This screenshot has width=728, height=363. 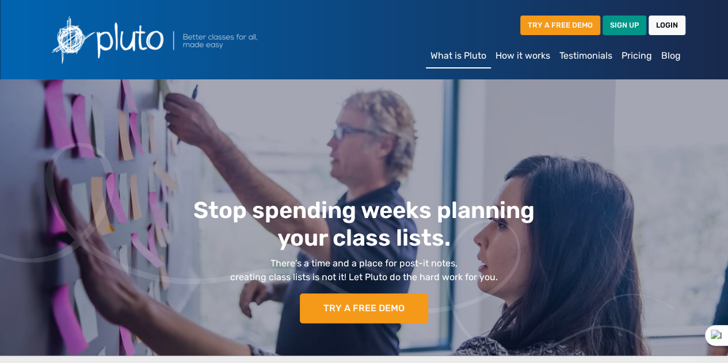 What do you see at coordinates (637, 56) in the screenshot?
I see `a: Pricing` at bounding box center [637, 56].